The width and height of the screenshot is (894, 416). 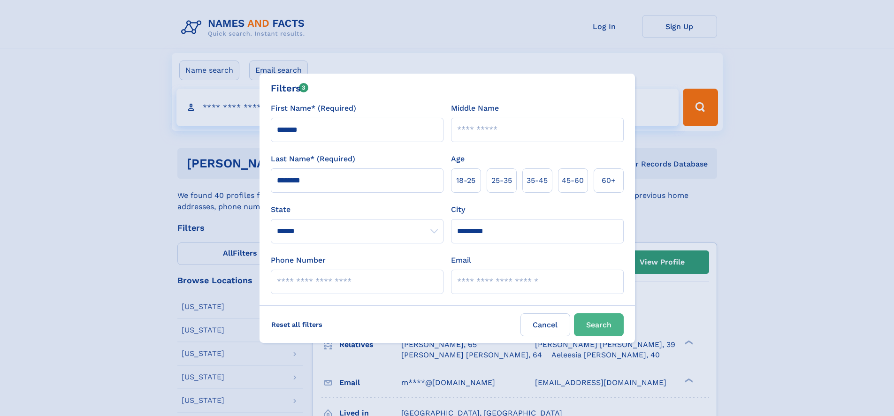 I want to click on label: State, so click(x=357, y=210).